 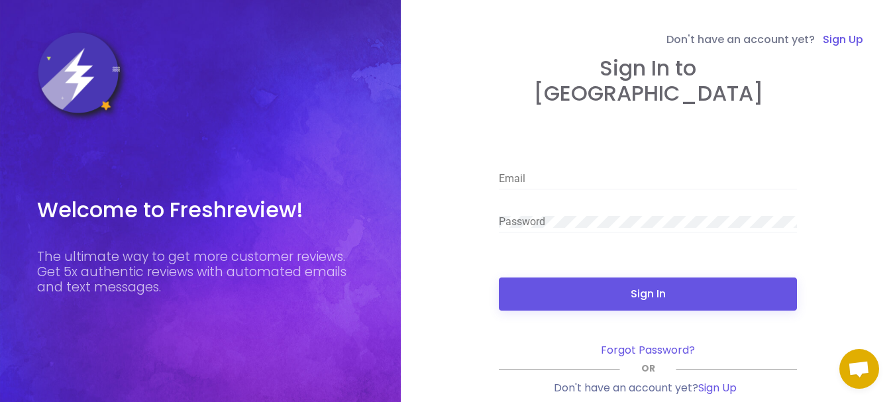 I want to click on a: Forgot Password?, so click(x=648, y=350).